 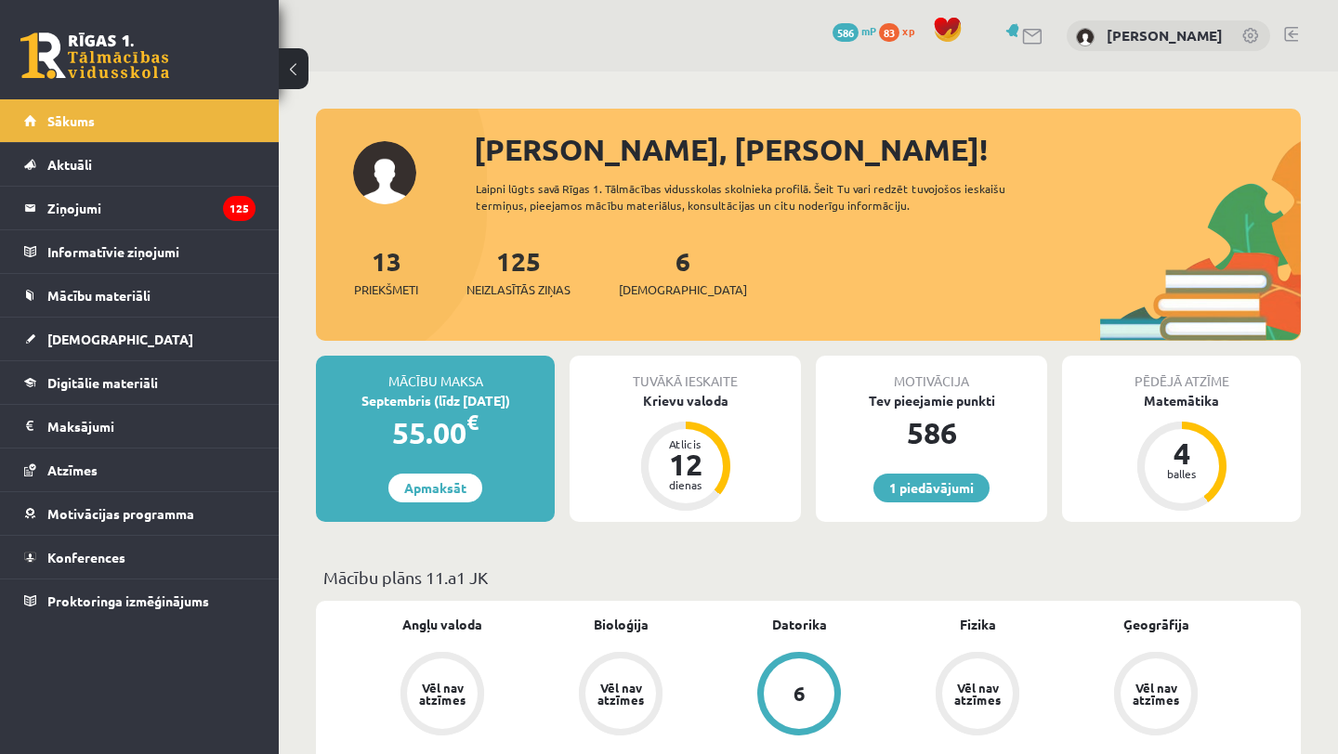 I want to click on legend: Ziņojumi, so click(x=151, y=208).